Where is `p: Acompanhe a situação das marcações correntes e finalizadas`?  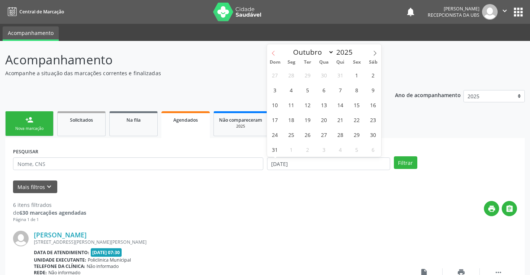 p: Acompanhe a situação das marcações correntes e finalizadas is located at coordinates (187, 73).